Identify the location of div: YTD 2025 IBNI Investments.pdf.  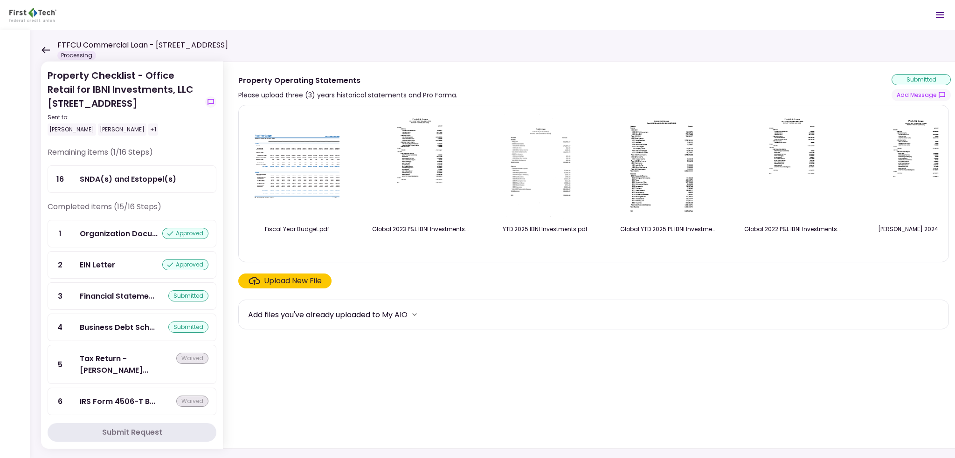
(545, 229).